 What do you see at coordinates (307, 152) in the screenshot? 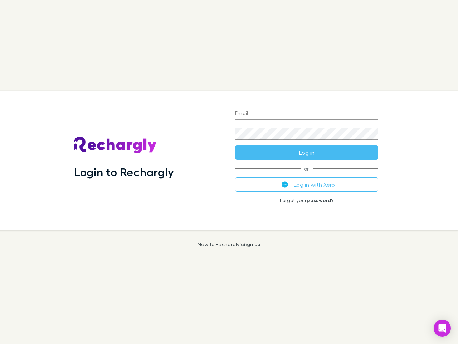
I see `button: Log in` at bounding box center [307, 152].